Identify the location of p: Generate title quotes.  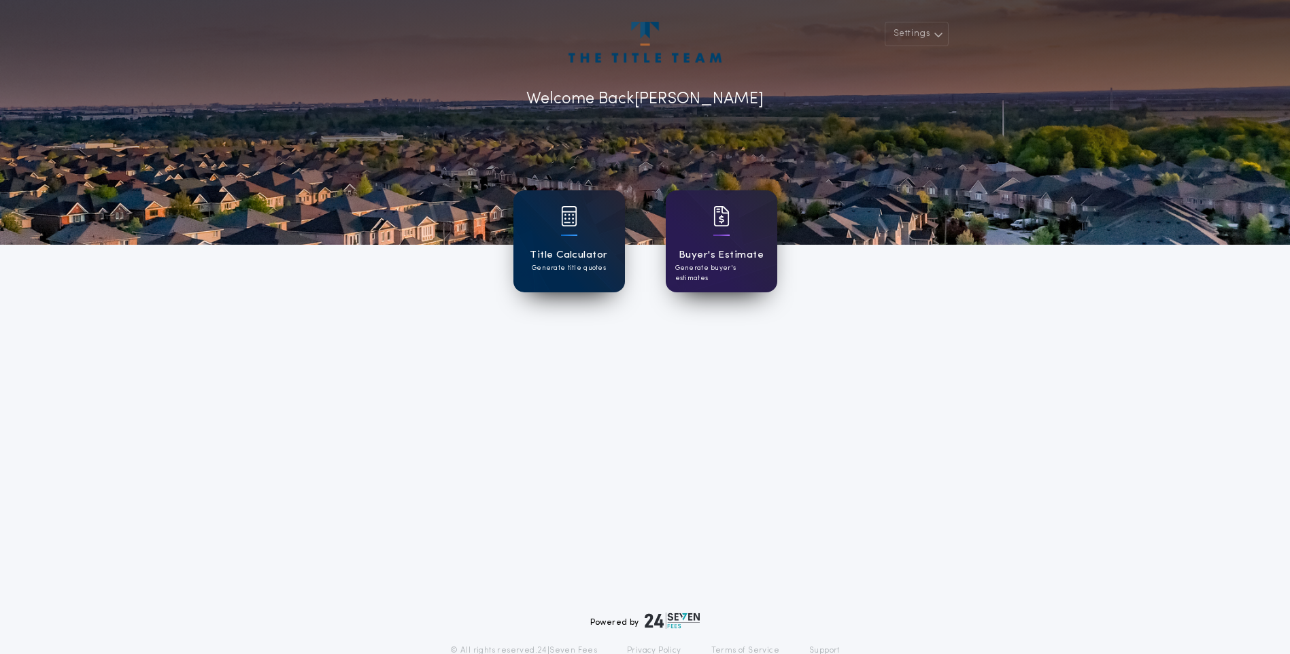
(568, 268).